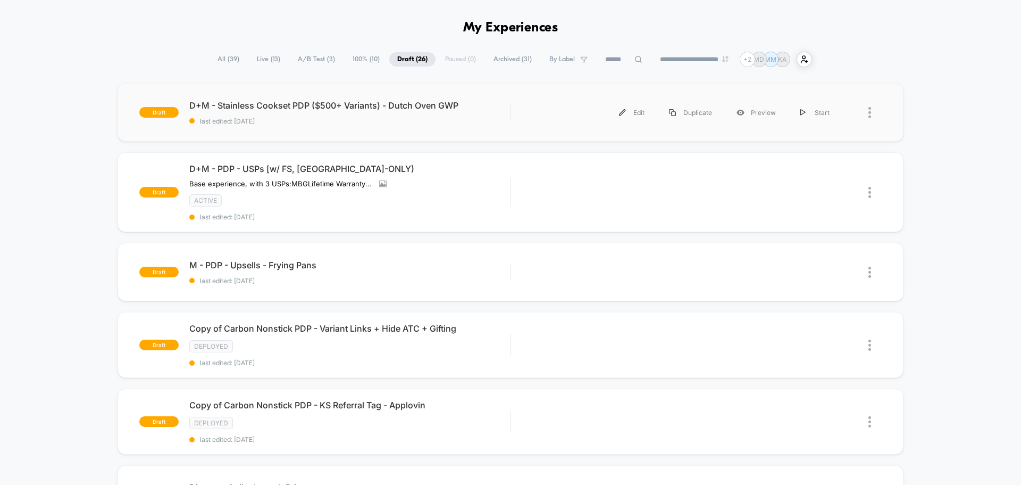  What do you see at coordinates (756, 112) in the screenshot?
I see `div: Preview` at bounding box center [756, 112].